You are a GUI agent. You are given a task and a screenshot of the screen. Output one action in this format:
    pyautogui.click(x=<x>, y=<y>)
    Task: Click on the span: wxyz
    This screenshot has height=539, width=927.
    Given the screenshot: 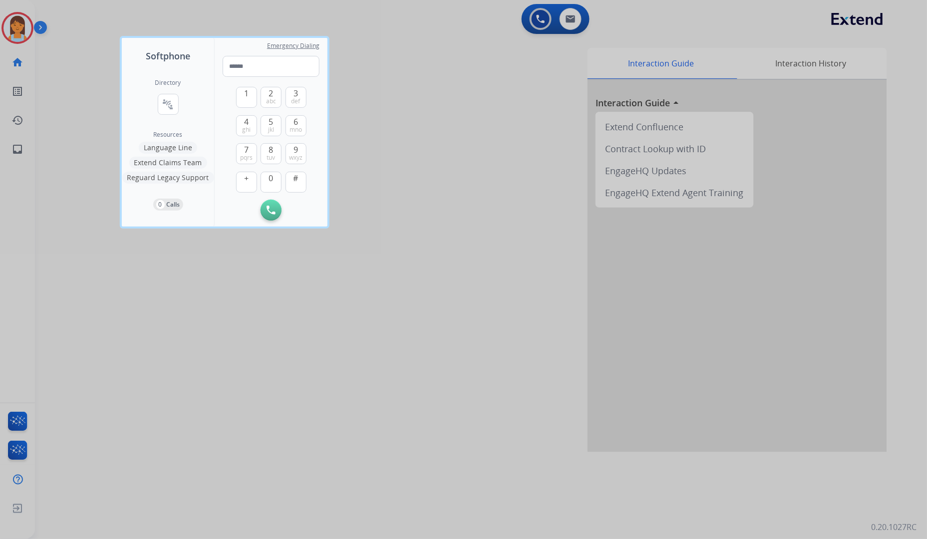 What is the action you would take?
    pyautogui.click(x=295, y=158)
    